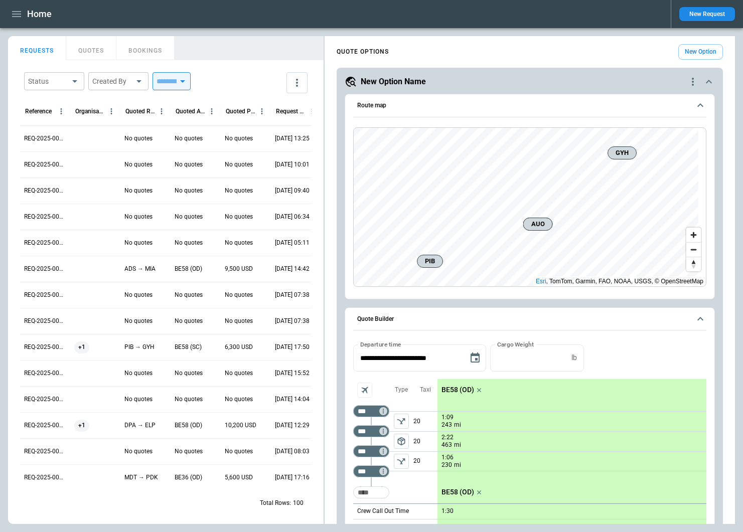 The height and width of the screenshot is (532, 743). I want to click on p: BE36 (OD), so click(188, 478).